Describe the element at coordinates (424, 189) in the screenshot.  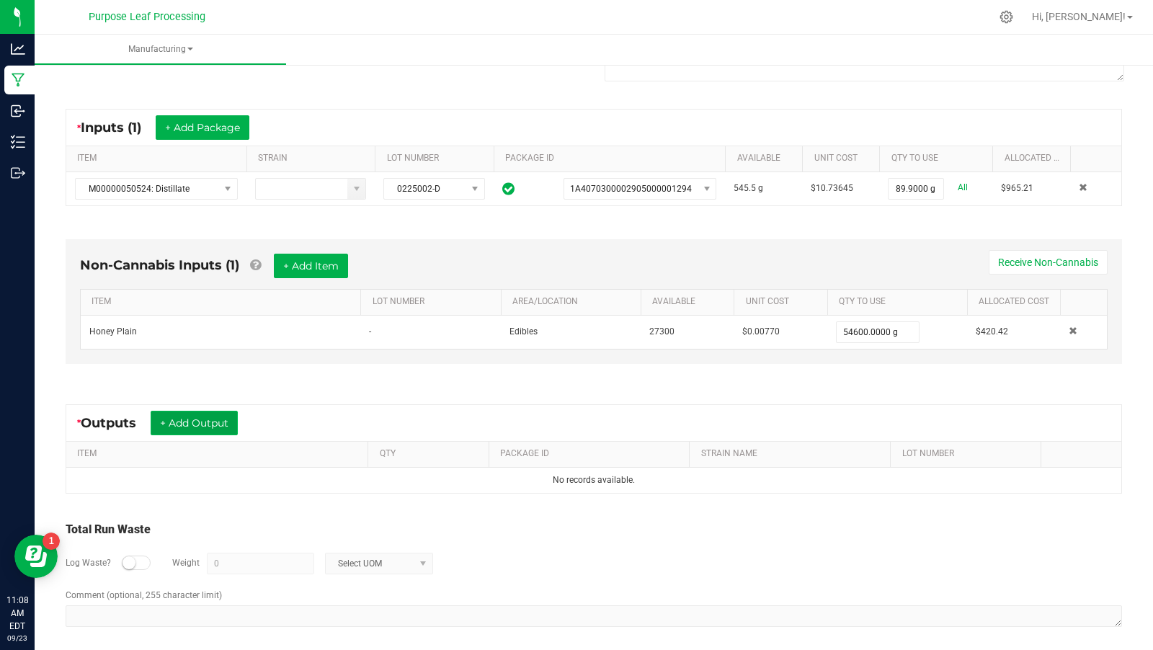
I see `span: 0225002-D` at that location.